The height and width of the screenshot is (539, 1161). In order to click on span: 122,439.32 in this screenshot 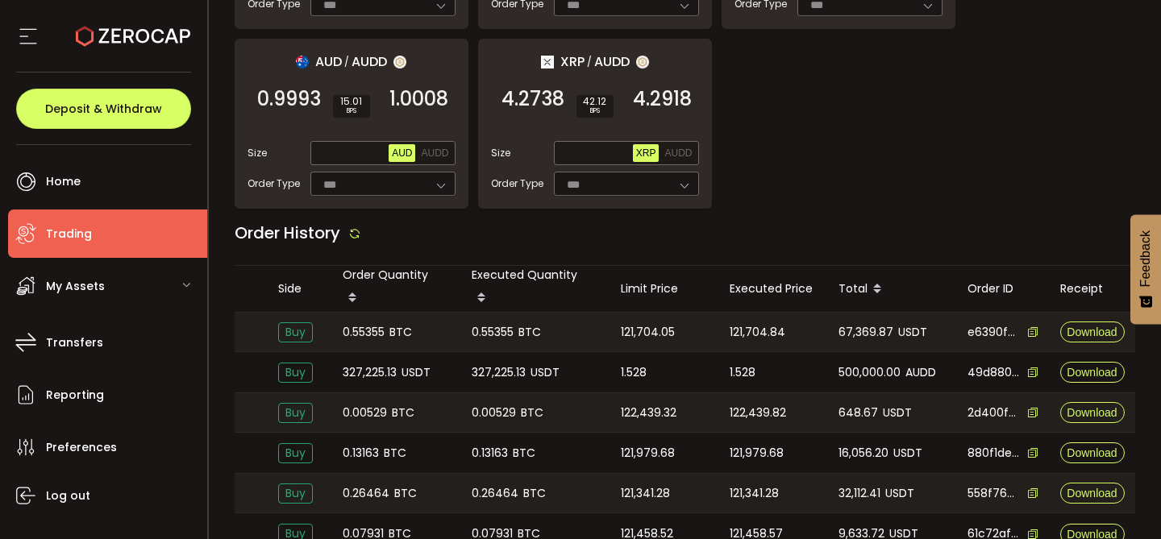, I will do `click(648, 413)`.